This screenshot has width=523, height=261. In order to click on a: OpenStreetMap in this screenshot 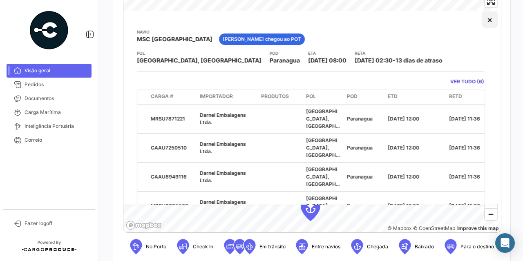, I will do `click(434, 228)`.